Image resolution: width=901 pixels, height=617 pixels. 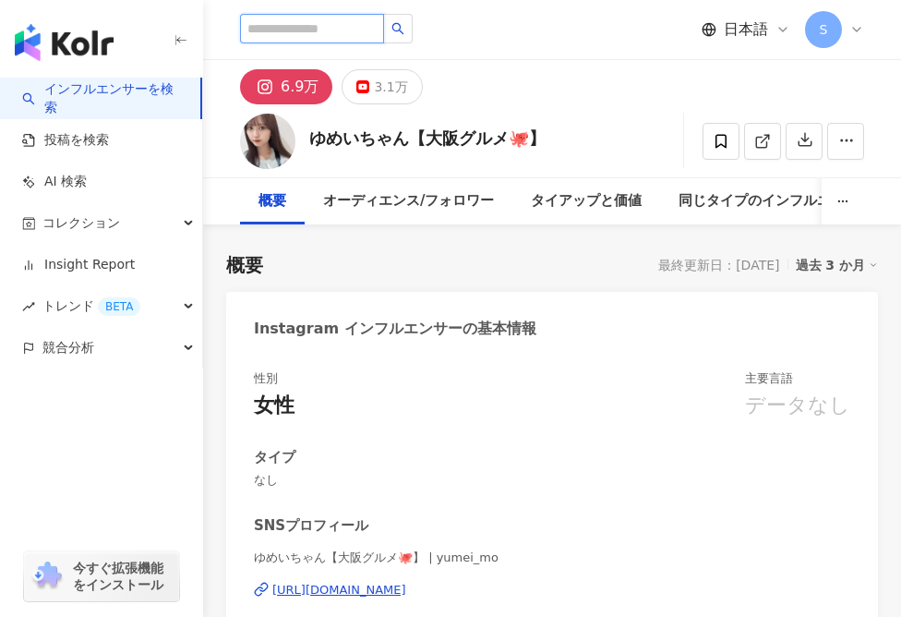 I want to click on a: Insight Report, so click(x=78, y=265).